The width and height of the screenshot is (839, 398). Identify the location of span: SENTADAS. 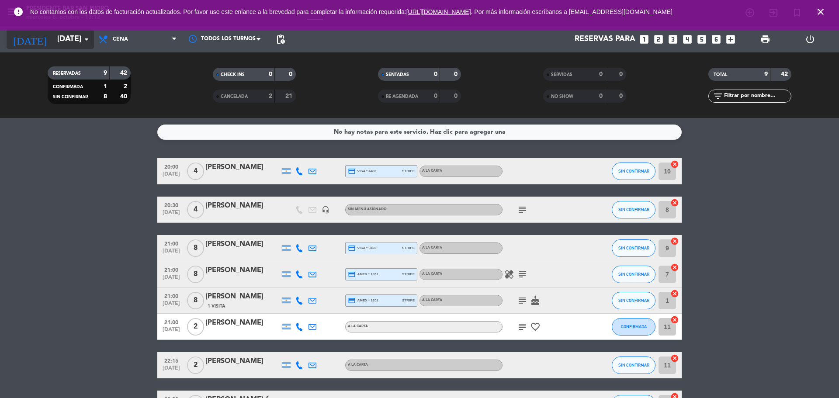
(397, 75).